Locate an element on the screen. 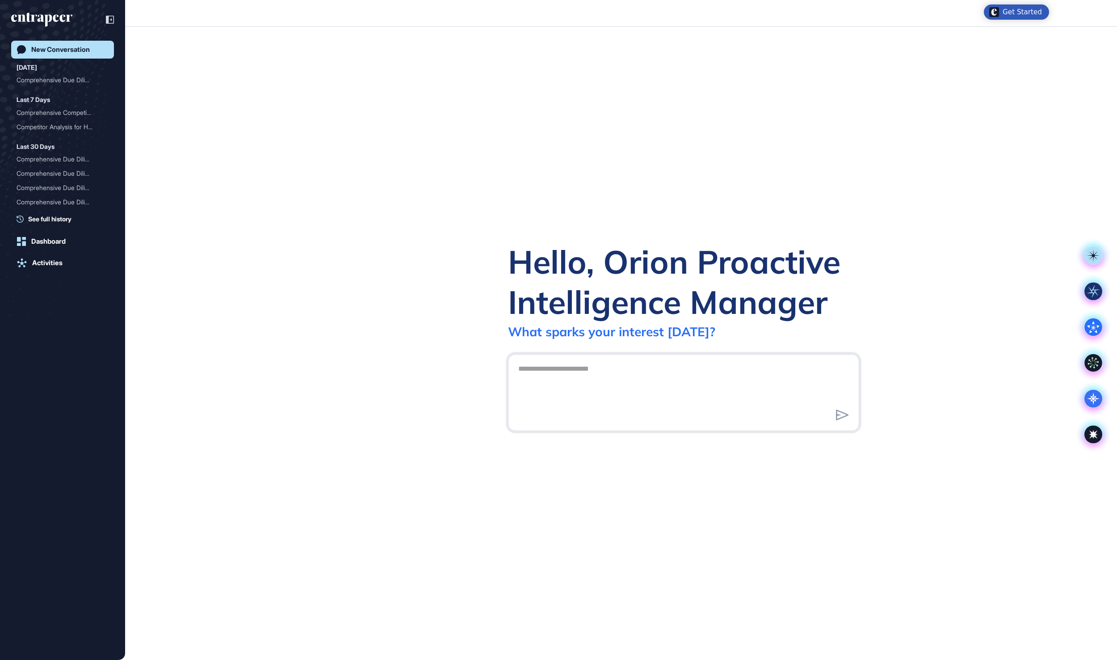 The height and width of the screenshot is (660, 1117). div: Get Started is located at coordinates (1022, 12).